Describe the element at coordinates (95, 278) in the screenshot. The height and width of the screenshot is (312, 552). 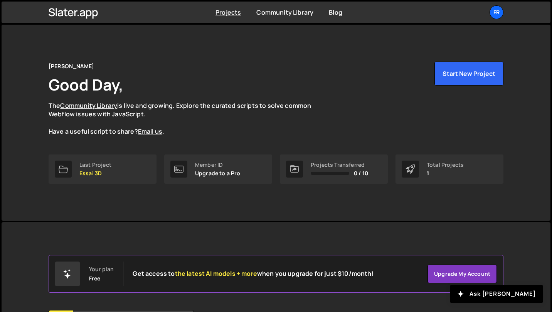
I see `div: Free` at that location.